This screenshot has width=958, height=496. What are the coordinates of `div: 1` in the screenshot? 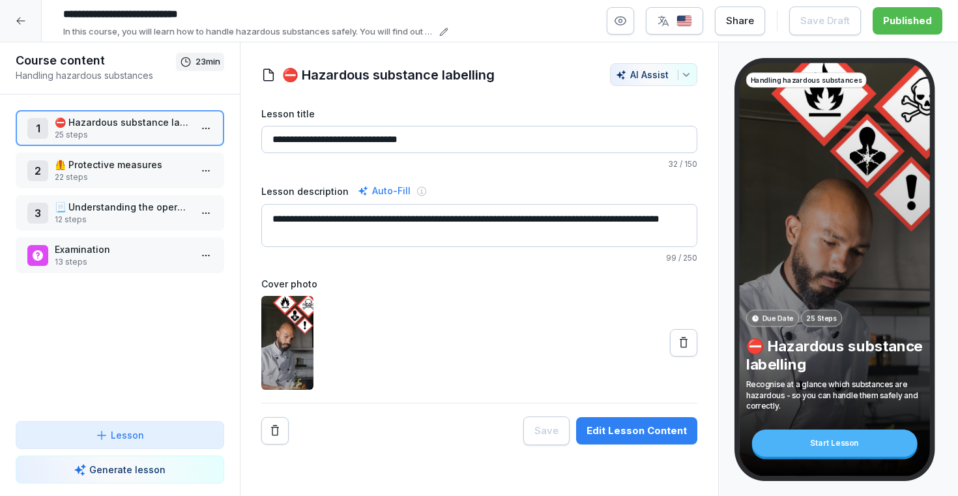 It's located at (38, 128).